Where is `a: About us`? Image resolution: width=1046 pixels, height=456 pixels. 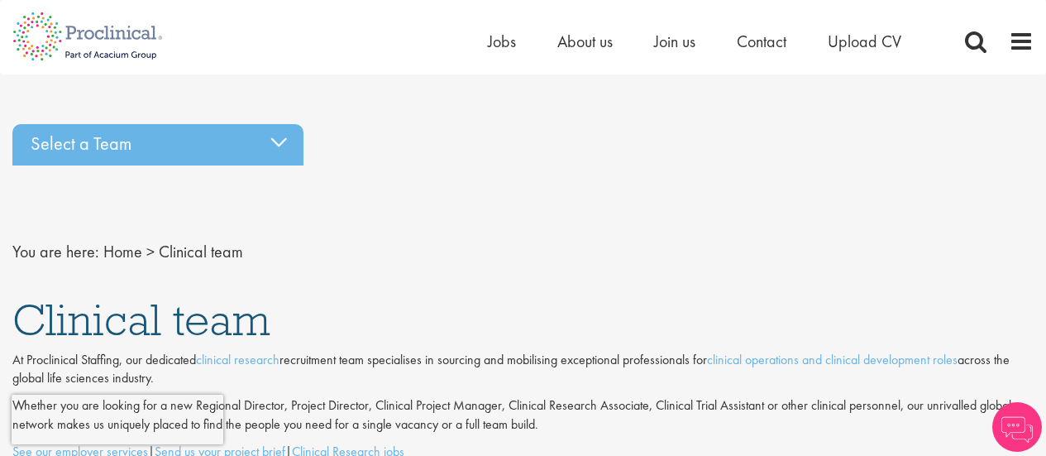 a: About us is located at coordinates (585, 41).